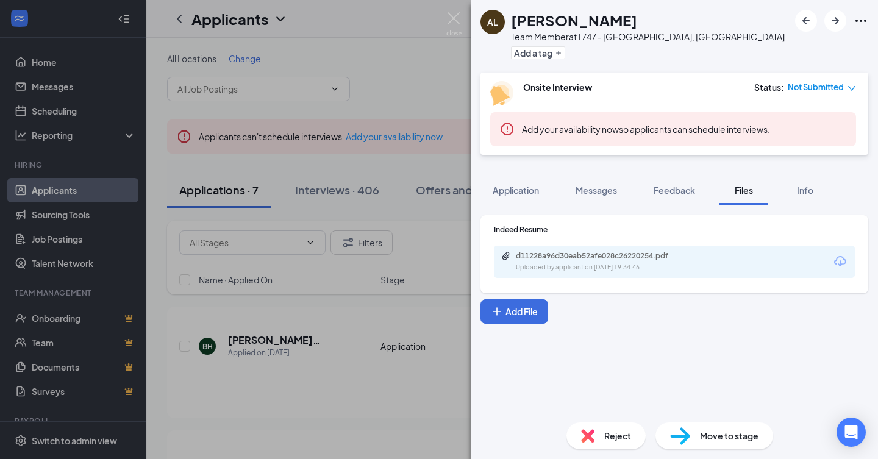 Image resolution: width=878 pixels, height=459 pixels. I want to click on div: Status :, so click(769, 87).